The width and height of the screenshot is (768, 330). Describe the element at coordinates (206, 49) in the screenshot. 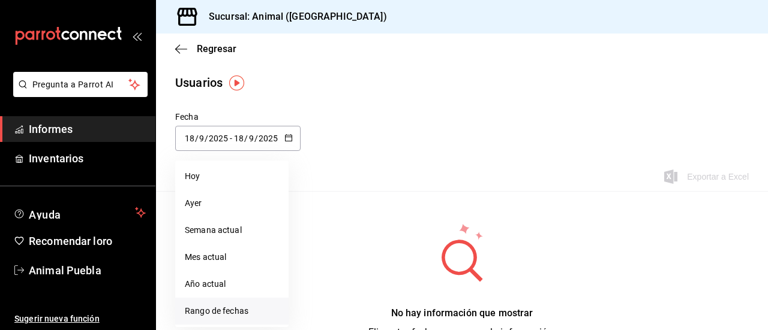

I see `button: Regresar` at that location.